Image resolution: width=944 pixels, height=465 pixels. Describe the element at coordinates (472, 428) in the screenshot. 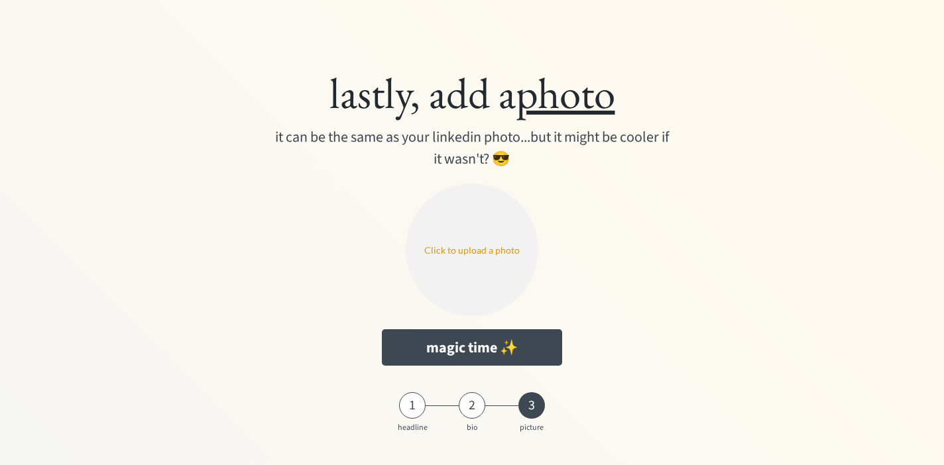

I see `div: bio` at that location.